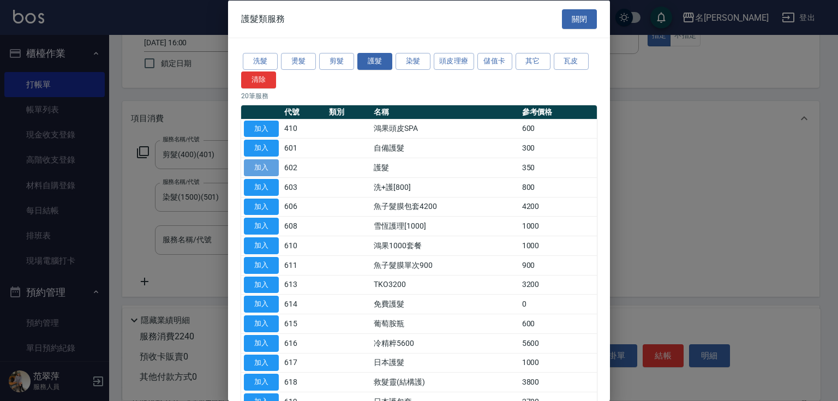 Image resolution: width=838 pixels, height=401 pixels. What do you see at coordinates (558, 382) in the screenshot?
I see `td: 3800` at bounding box center [558, 382].